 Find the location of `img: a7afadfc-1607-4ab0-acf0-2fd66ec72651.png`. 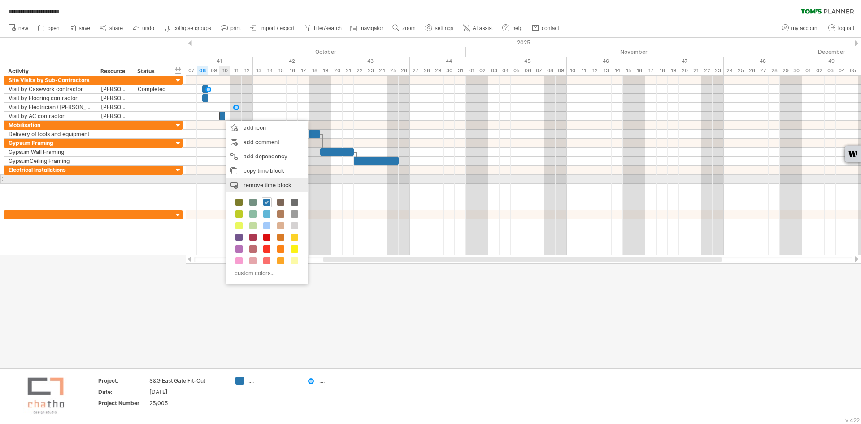

img: a7afadfc-1607-4ab0-acf0-2fd66ec72651.png is located at coordinates (46, 395).